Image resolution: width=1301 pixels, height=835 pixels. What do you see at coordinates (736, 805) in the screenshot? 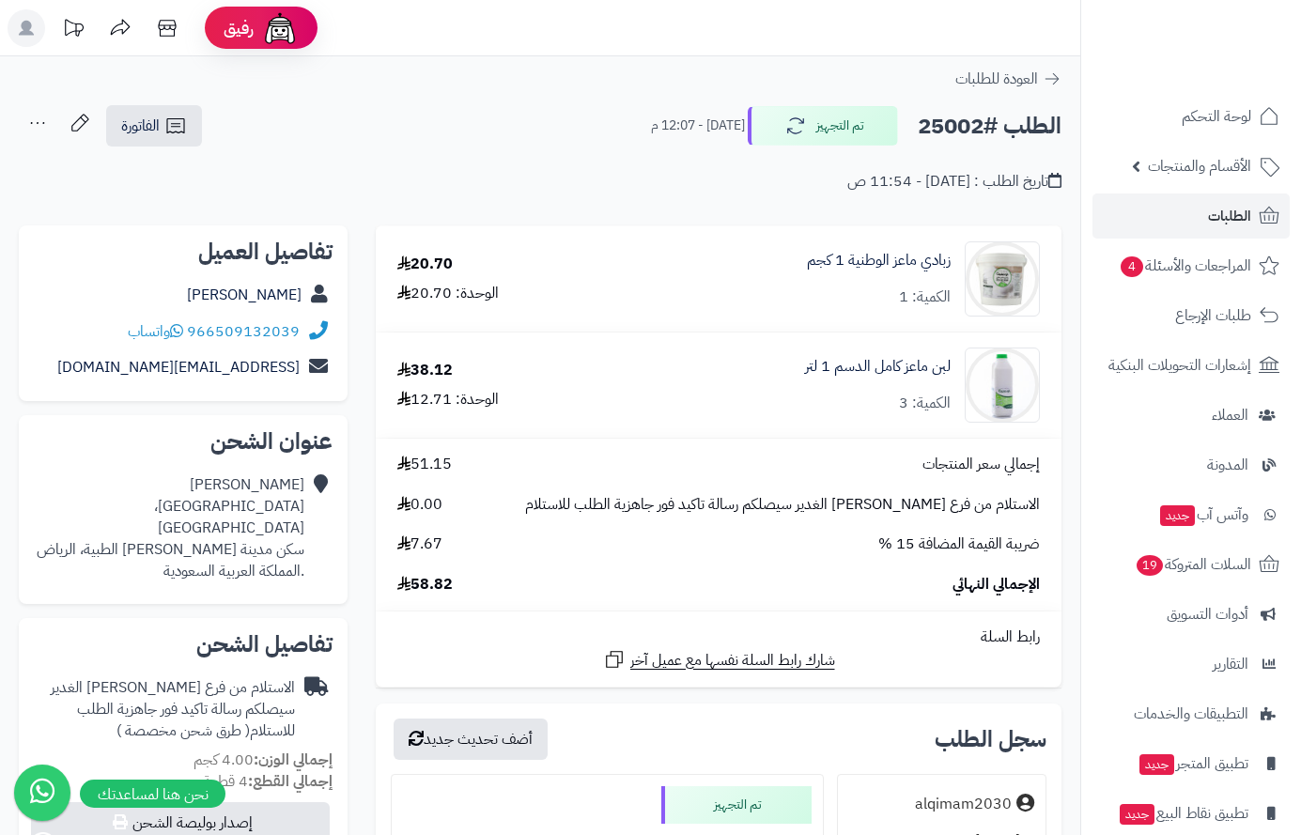
I see `div: تم التجهيز` at bounding box center [736, 805].